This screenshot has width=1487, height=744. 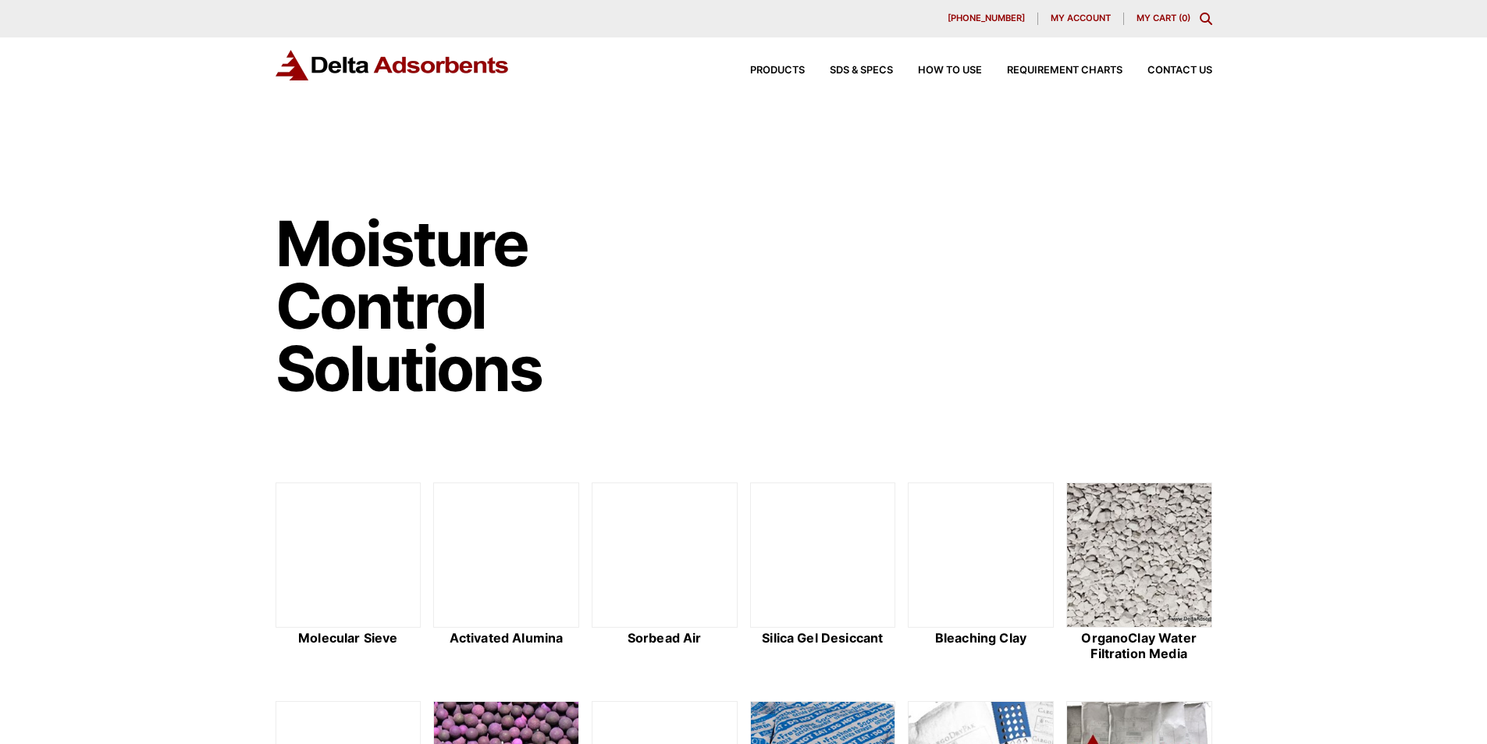 What do you see at coordinates (1179, 70) in the screenshot?
I see `span: Contact Us` at bounding box center [1179, 70].